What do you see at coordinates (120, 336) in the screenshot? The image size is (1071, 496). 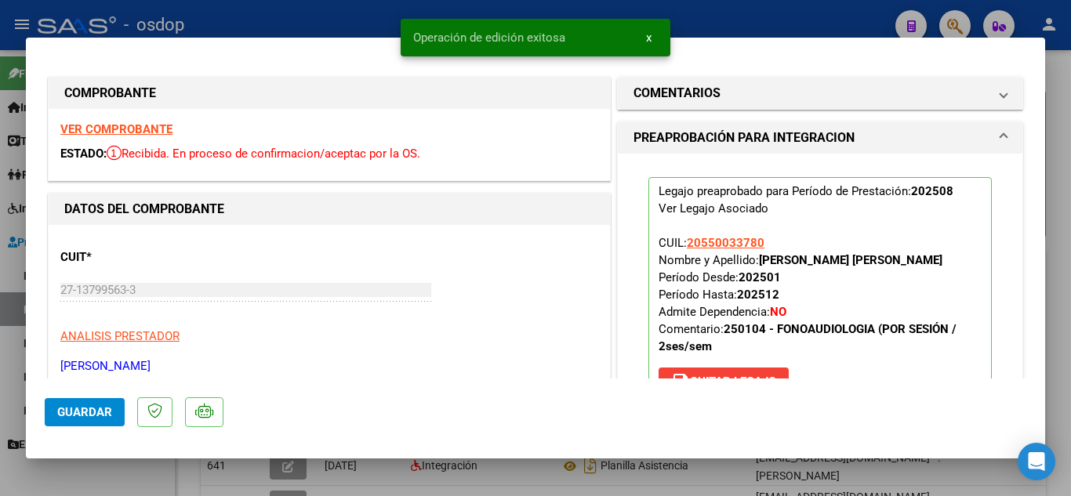 I see `span: ANALISIS PRESTADOR` at bounding box center [120, 336].